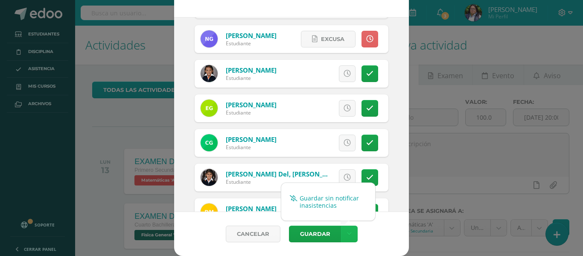 The image size is (583, 256). Describe the element at coordinates (209, 177) in the screenshot. I see `img: 859ba48b4e8f7b3b777b7d5407983609.png` at that location.